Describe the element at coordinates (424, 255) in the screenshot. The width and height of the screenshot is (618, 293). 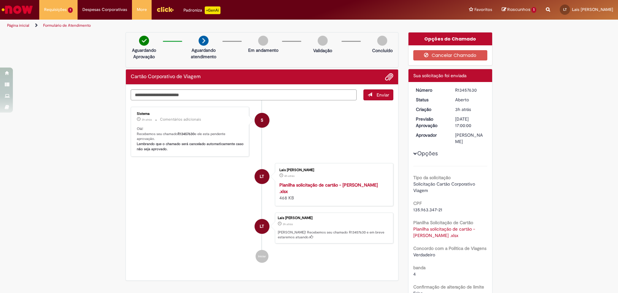
I see `span: Verdadeiro` at that location.